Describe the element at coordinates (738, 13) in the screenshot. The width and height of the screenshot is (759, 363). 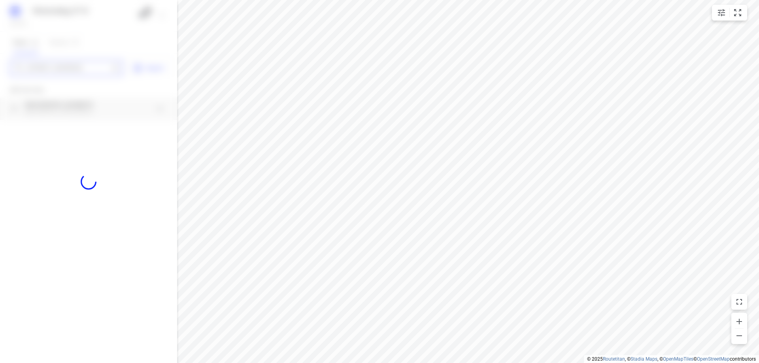
I see `button: Fit zoom` at that location.